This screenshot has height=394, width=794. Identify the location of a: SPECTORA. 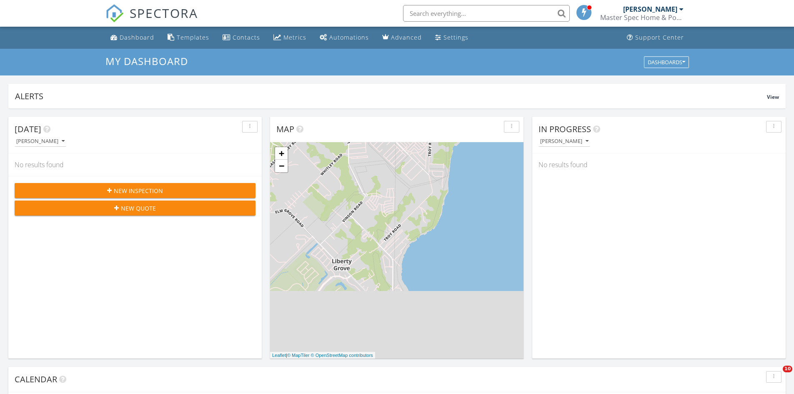
(152, 20).